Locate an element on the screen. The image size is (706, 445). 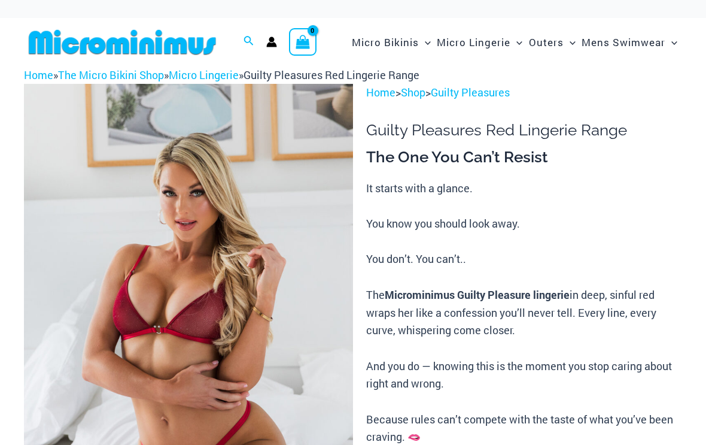
a: Shop is located at coordinates (413, 92).